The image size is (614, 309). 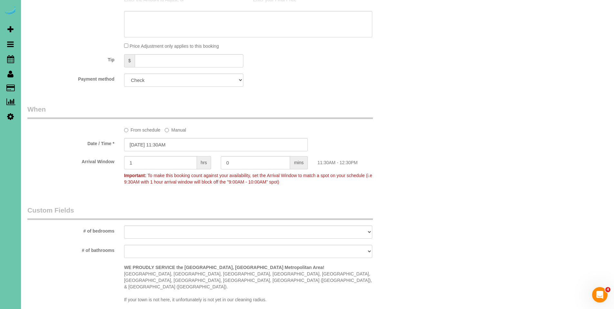 What do you see at coordinates (216, 144) in the screenshot?
I see `input: MM/DD/YYYY HH:MM` at bounding box center [216, 144].